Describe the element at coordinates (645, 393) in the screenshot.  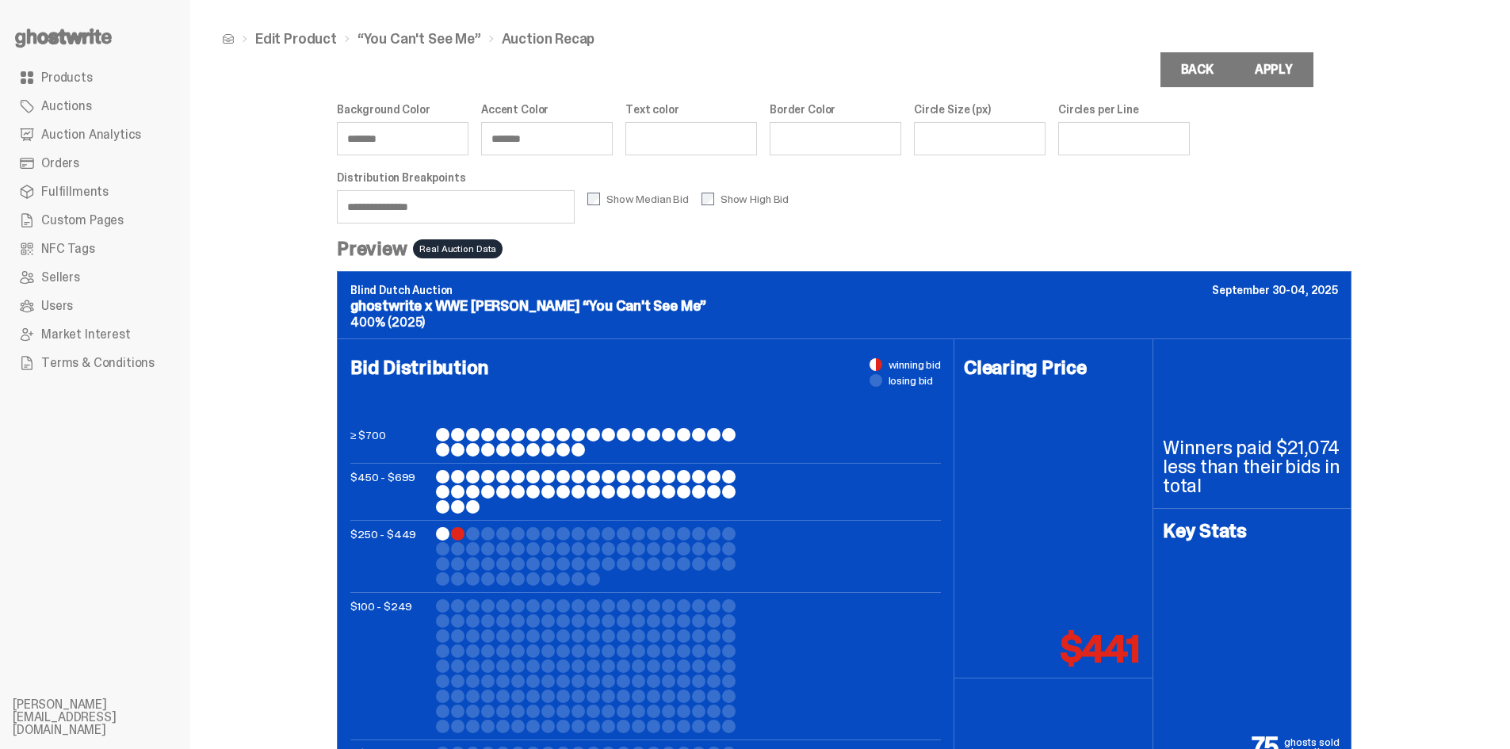
I see `h4: Bid Distribution` at that location.